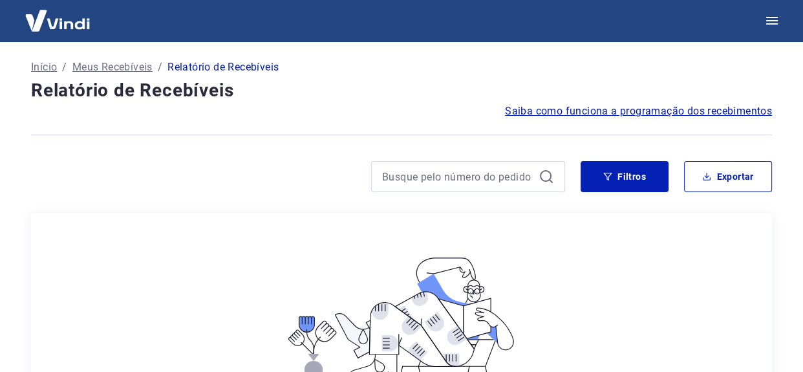 This screenshot has width=803, height=372. I want to click on button: Filtros, so click(625, 177).